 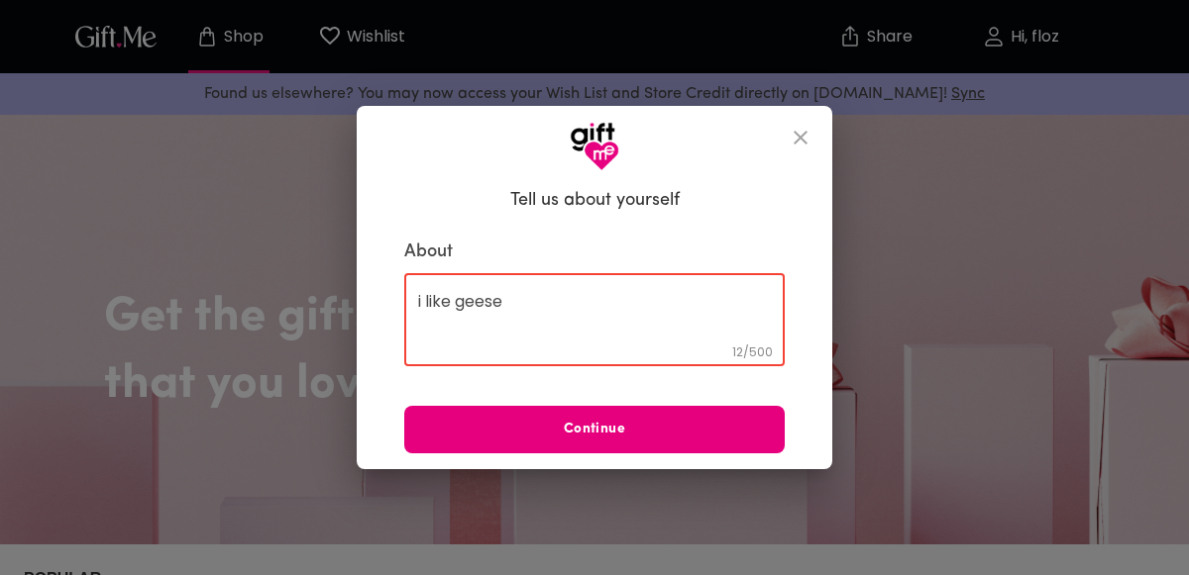 What do you see at coordinates (594, 147) in the screenshot?
I see `img: GiftMe Logo` at bounding box center [594, 147].